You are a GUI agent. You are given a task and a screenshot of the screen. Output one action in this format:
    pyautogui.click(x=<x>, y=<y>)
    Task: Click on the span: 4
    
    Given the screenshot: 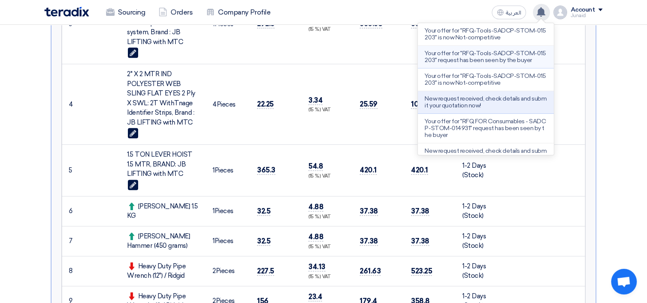 What is the action you would take?
    pyautogui.click(x=215, y=104)
    